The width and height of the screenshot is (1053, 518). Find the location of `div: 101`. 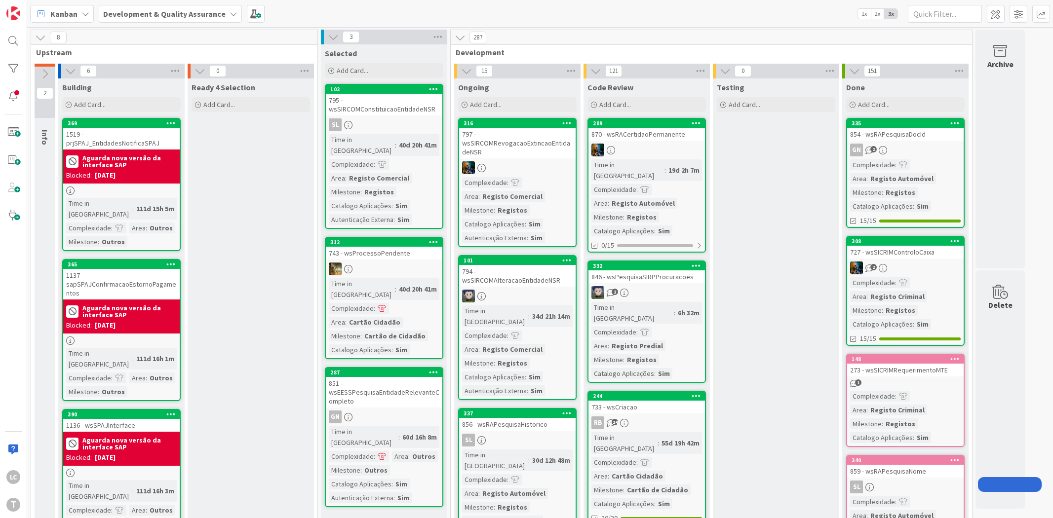

div: 101 is located at coordinates (519, 261).